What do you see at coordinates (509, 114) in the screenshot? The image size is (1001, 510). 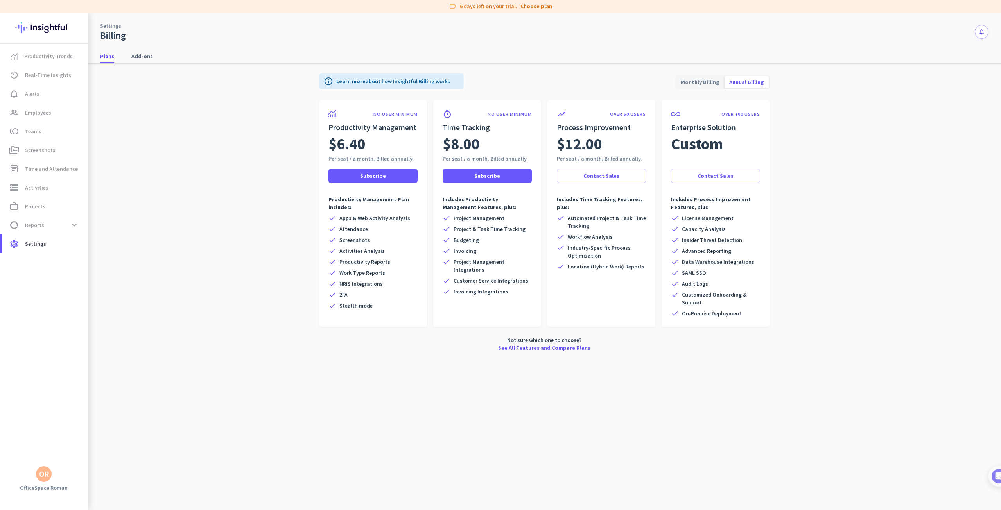 I see `p: NO USER MINIMUM` at bounding box center [509, 114].